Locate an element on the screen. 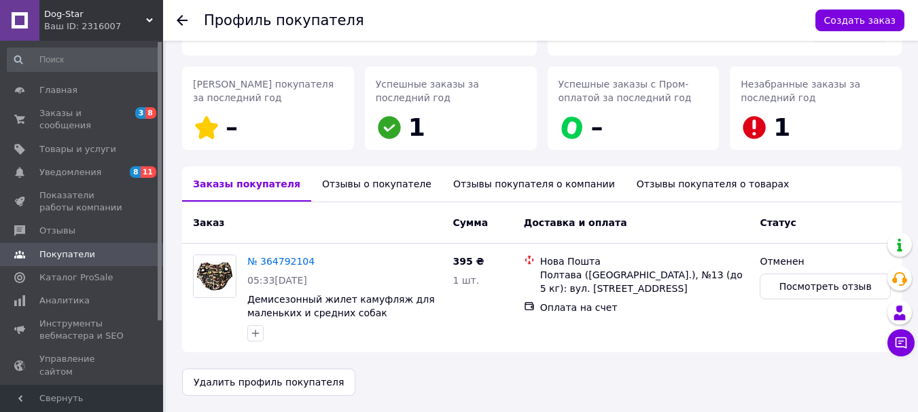 This screenshot has height=412, width=918. div: Вернуться назад is located at coordinates (182, 20).